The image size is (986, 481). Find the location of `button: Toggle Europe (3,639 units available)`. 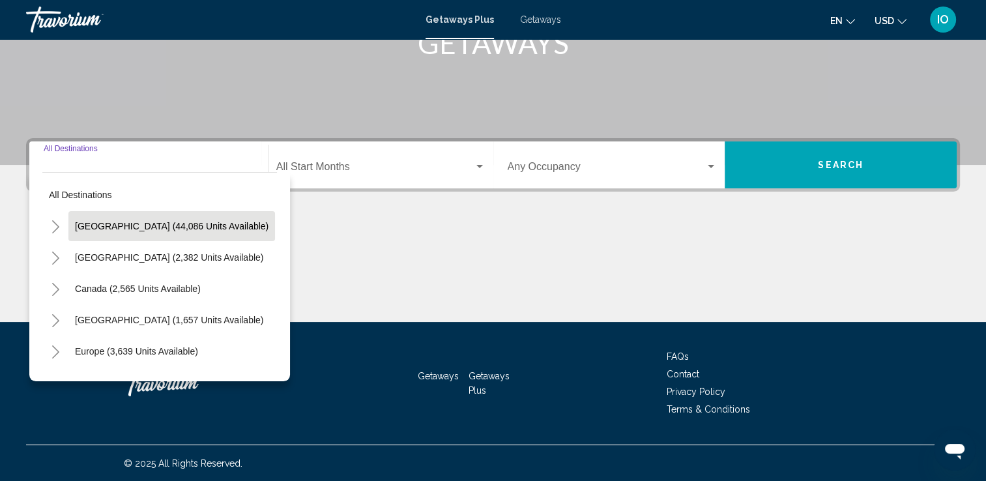

button: Toggle Europe (3,639 units available) is located at coordinates (55, 351).